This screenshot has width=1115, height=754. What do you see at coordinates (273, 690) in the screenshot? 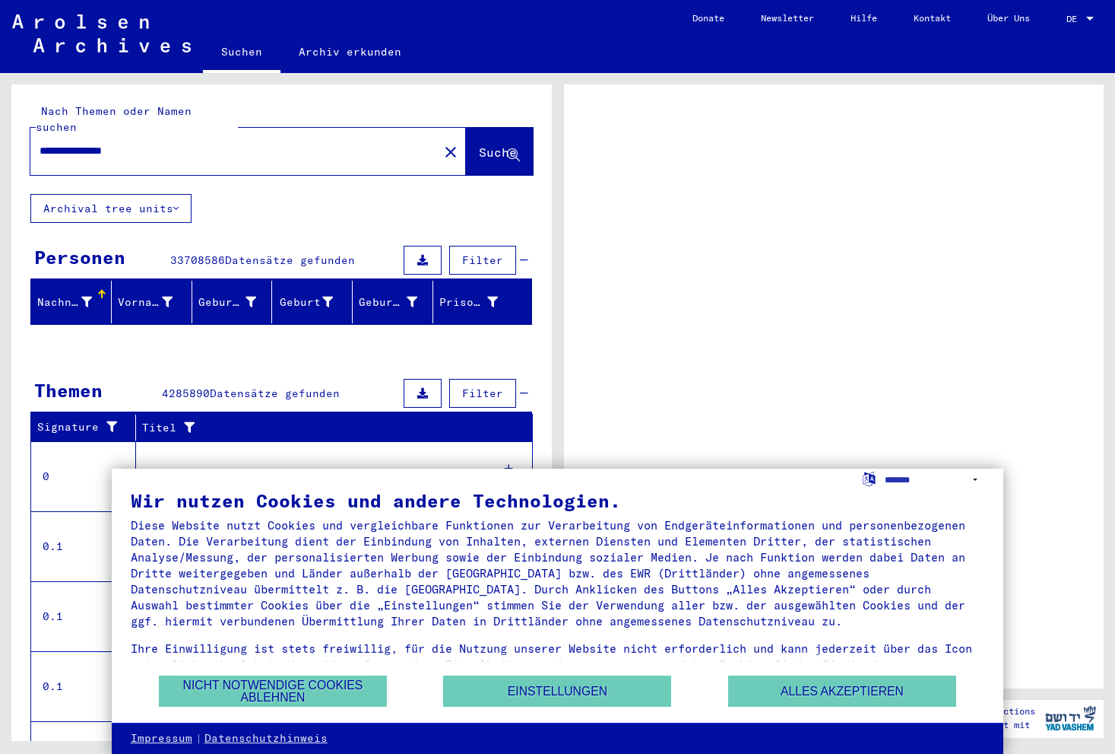
I see `button: Nicht notwendige Cookies ablehnen` at bounding box center [273, 690].